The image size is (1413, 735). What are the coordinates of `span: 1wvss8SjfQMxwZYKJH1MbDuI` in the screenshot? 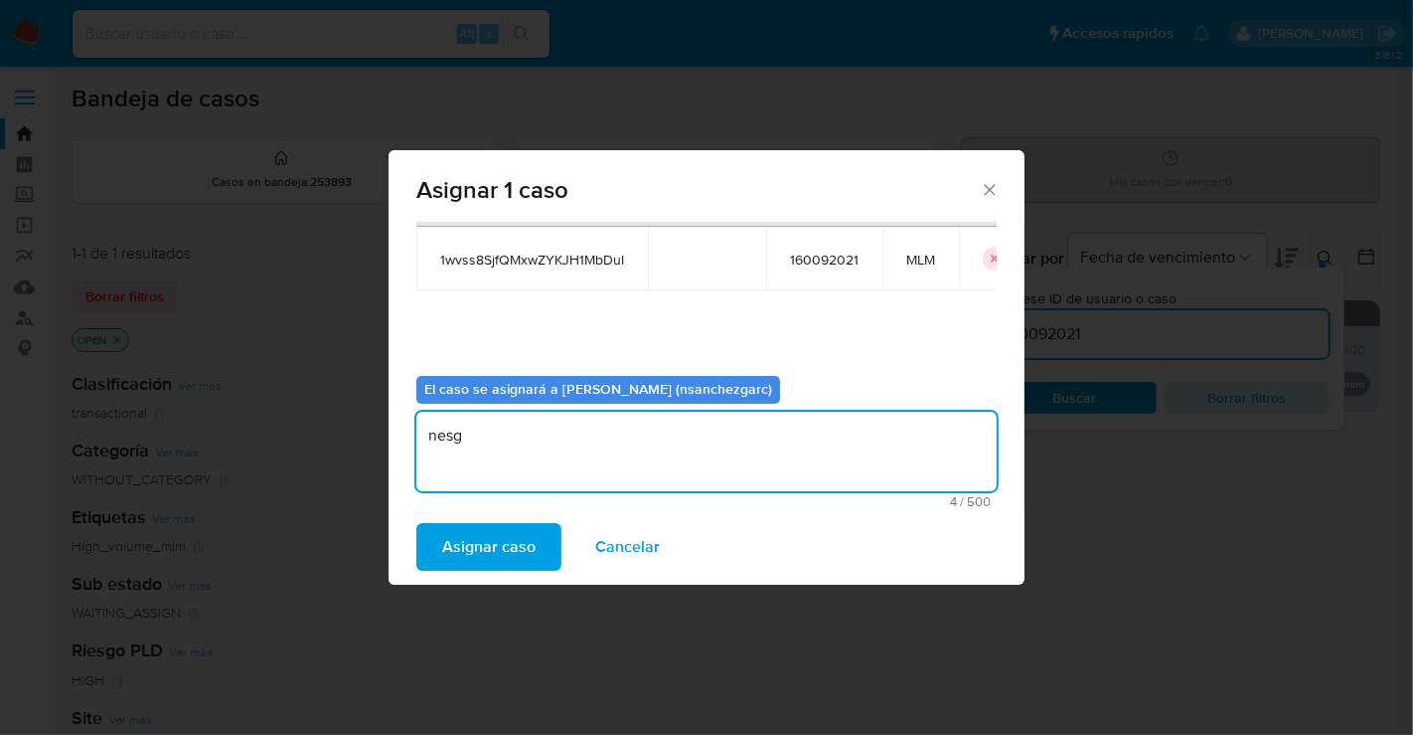 It's located at (532, 259).